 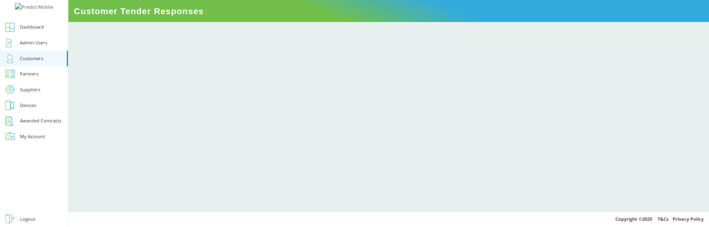 What do you see at coordinates (27, 219) in the screenshot?
I see `div: Logout` at bounding box center [27, 219].